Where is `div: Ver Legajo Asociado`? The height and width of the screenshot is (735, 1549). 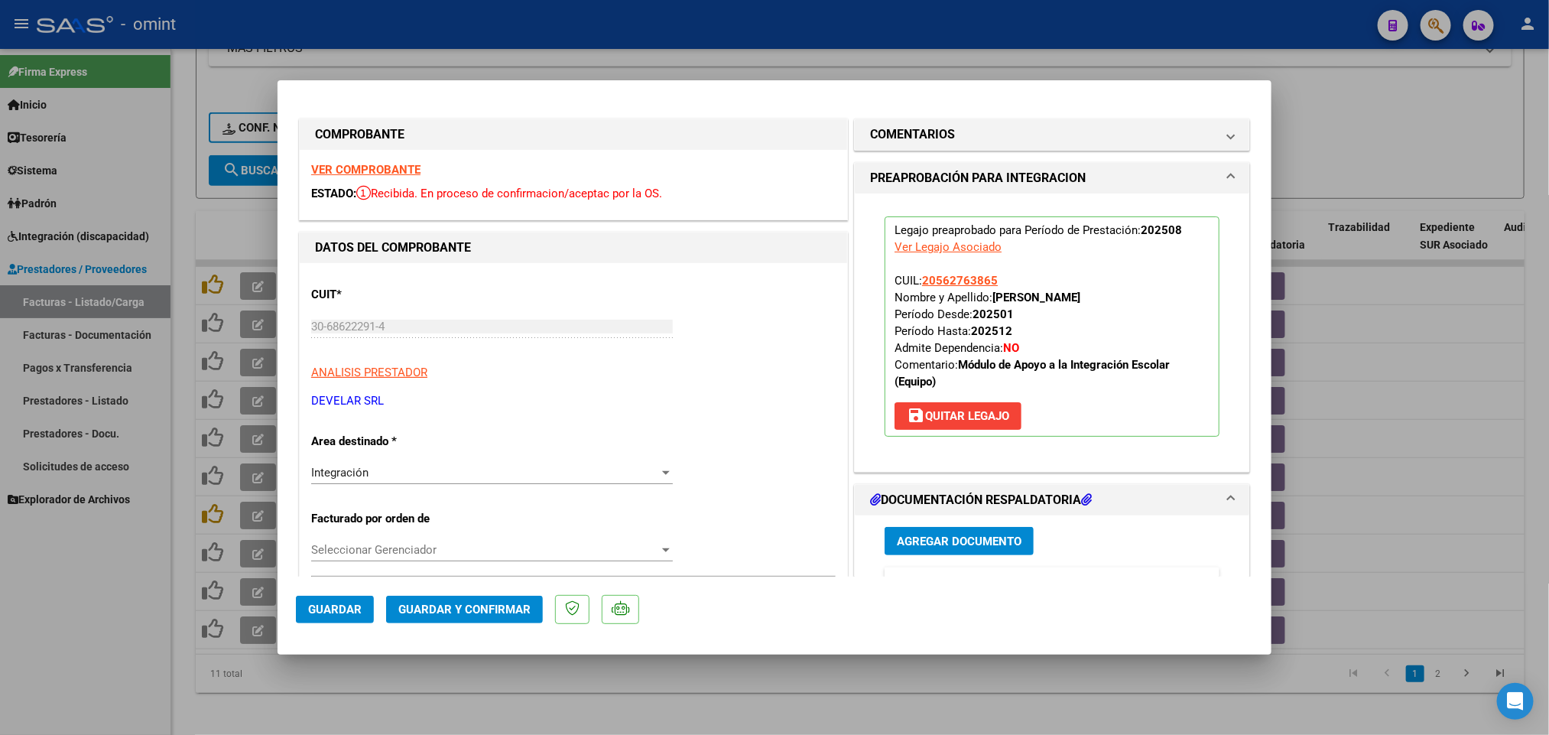
div: Ver Legajo Asociado is located at coordinates (948, 247).